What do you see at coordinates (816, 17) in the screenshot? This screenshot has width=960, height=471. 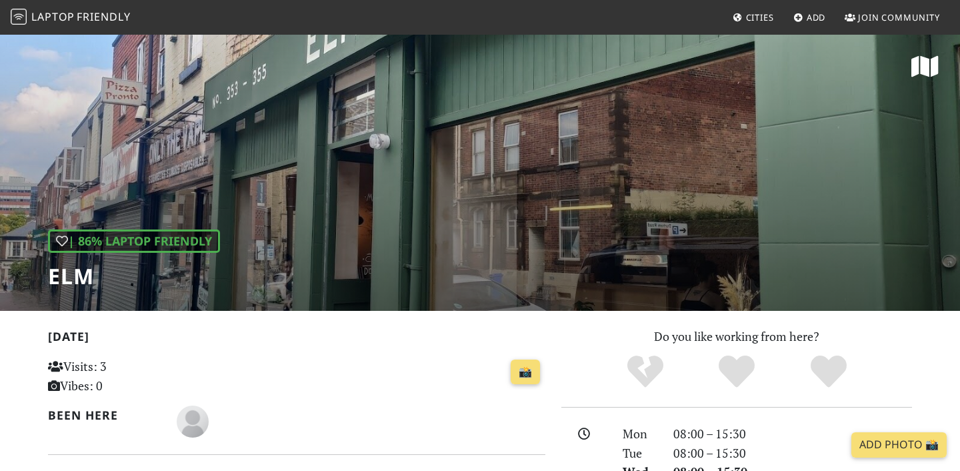 I see `span: Add` at bounding box center [816, 17].